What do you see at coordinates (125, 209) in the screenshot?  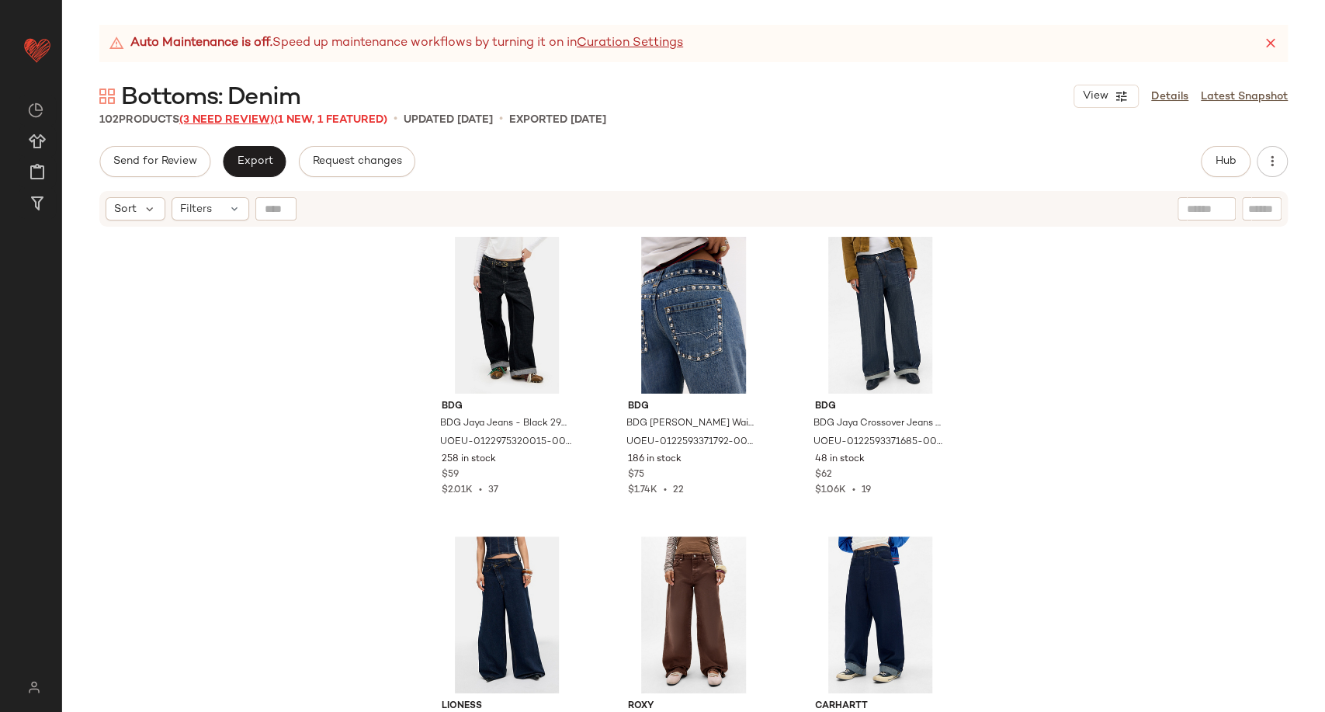 I see `span: Sort` at bounding box center [125, 209].